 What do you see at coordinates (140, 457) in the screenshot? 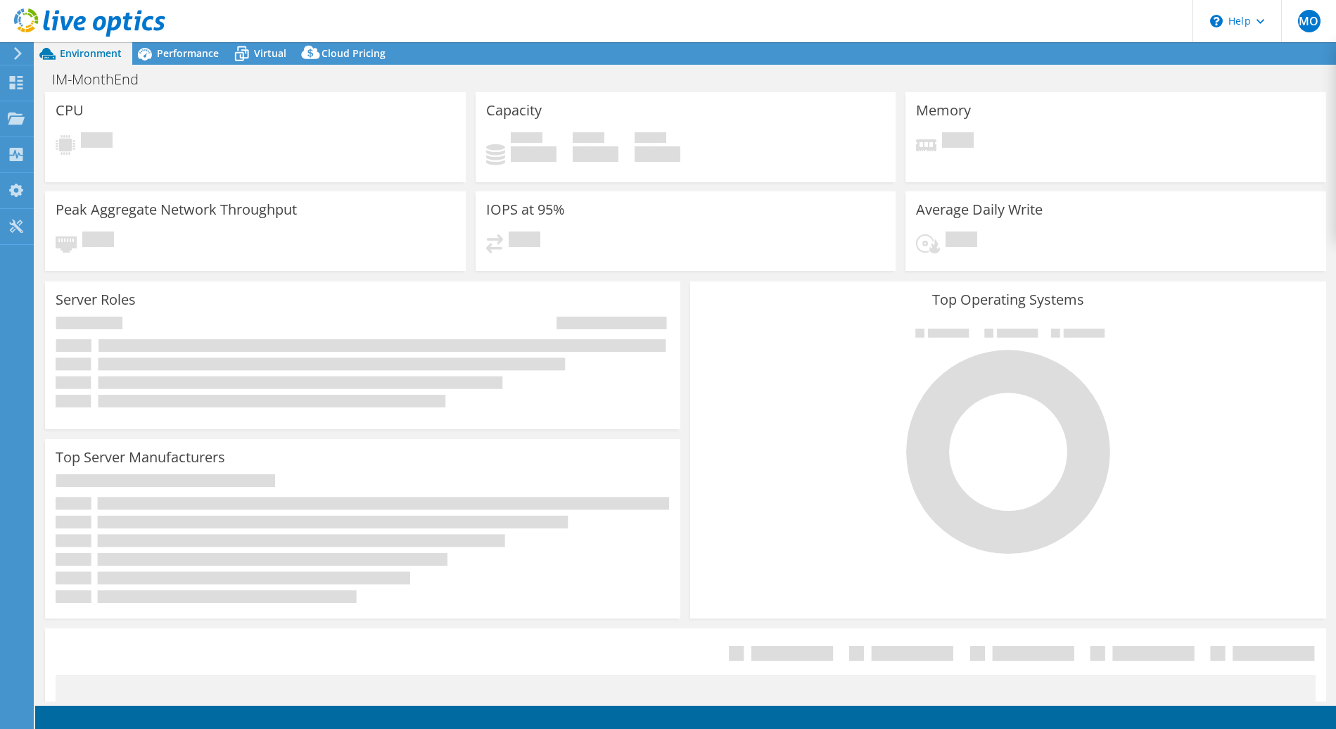
I see `h3: Top Server Manufacturers` at bounding box center [140, 457].